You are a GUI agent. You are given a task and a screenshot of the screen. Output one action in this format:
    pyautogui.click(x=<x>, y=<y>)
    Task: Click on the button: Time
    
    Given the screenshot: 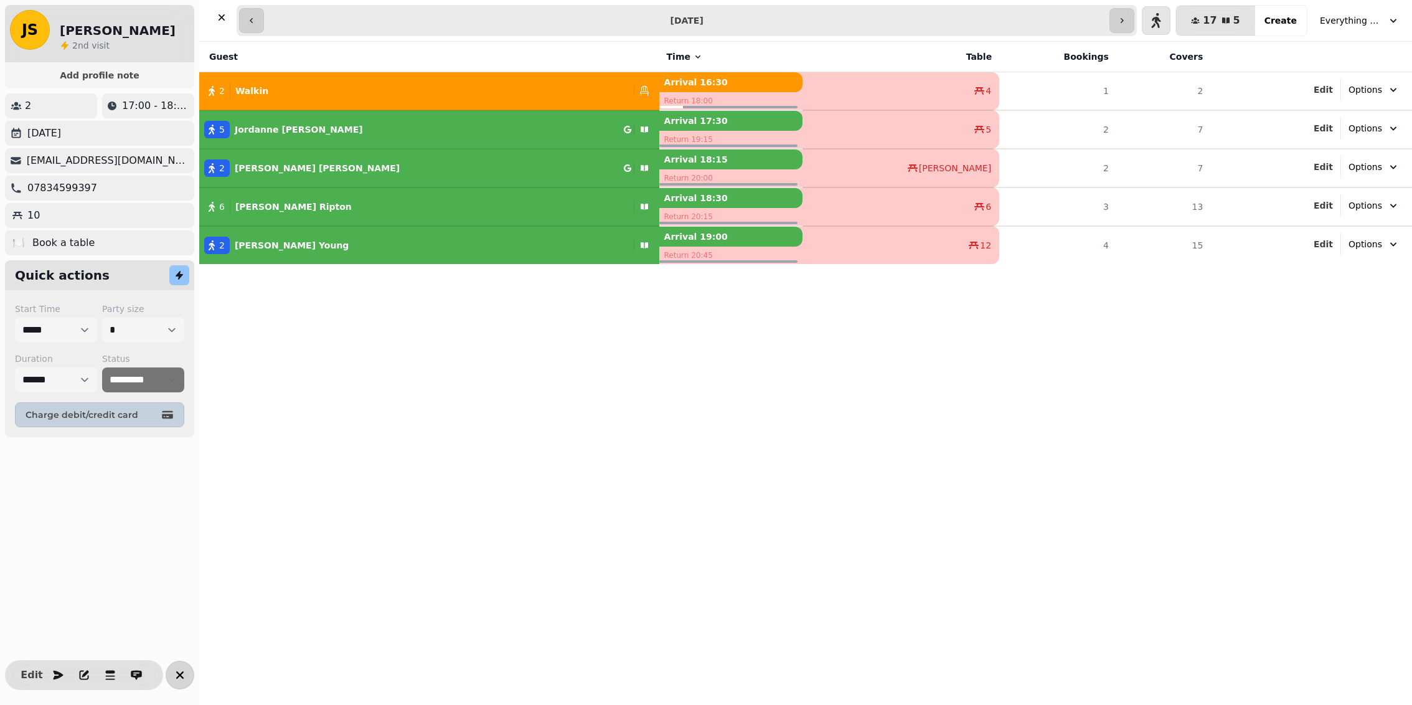 What is the action you would take?
    pyautogui.click(x=685, y=57)
    